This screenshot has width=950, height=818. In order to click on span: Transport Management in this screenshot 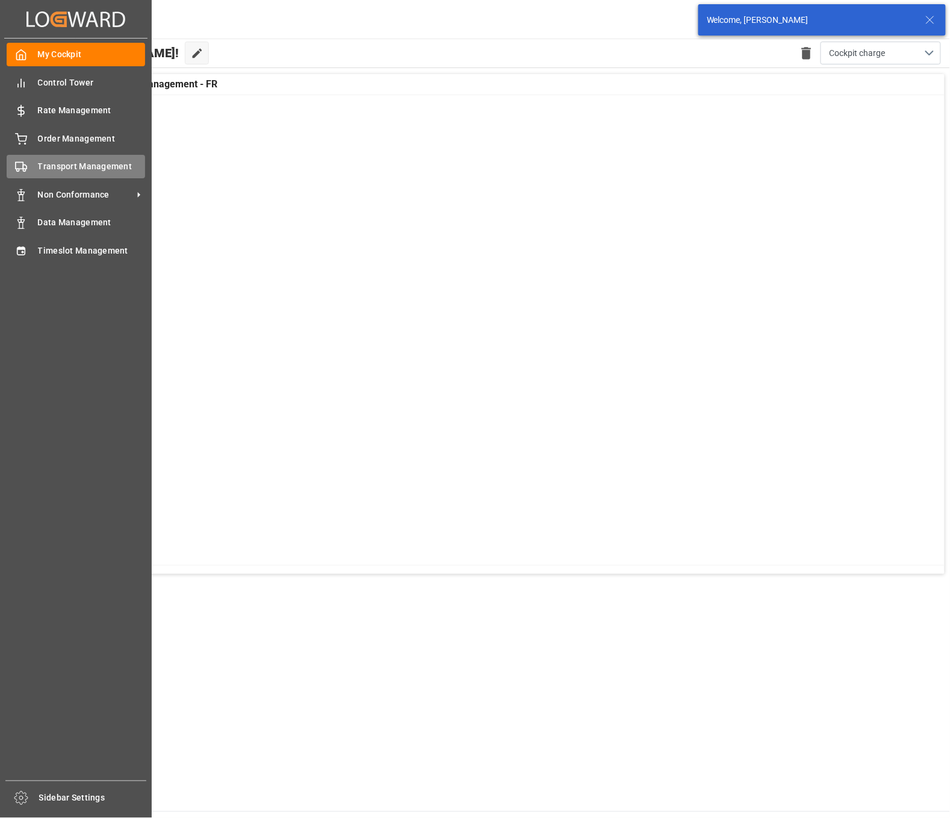, I will do `click(92, 166)`.